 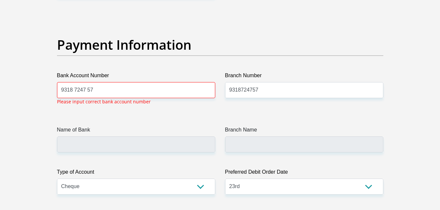 What do you see at coordinates (304, 90) in the screenshot?
I see `input: Branch Number` at bounding box center [304, 90].